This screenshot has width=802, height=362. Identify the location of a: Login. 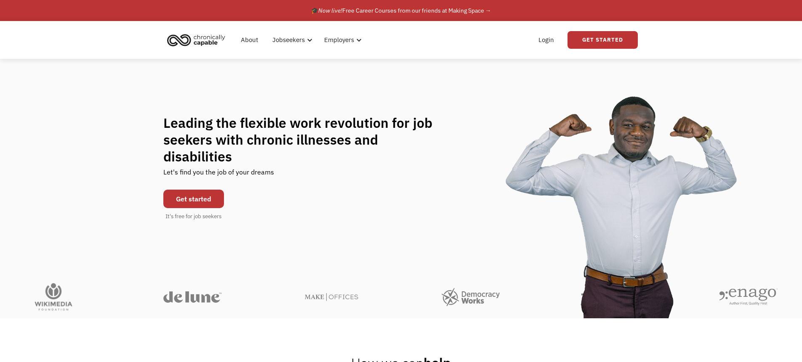
(546, 40).